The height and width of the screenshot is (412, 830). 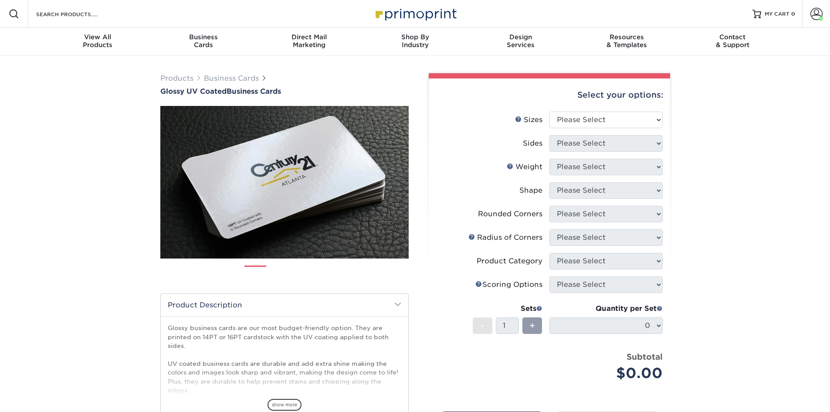 I want to click on div: Radius of Corners, so click(x=505, y=237).